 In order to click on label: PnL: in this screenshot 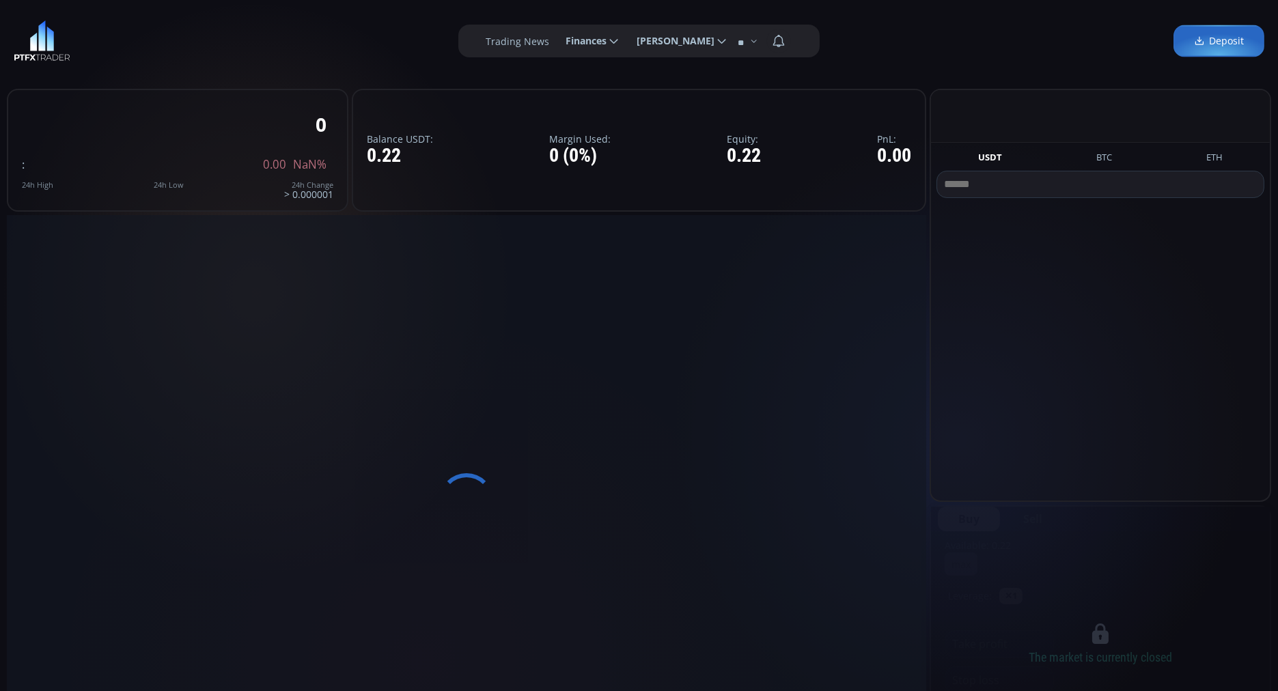, I will do `click(894, 139)`.